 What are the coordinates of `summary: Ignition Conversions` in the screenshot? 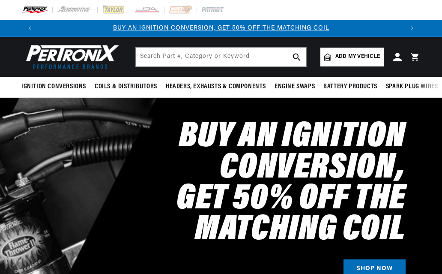 It's located at (56, 86).